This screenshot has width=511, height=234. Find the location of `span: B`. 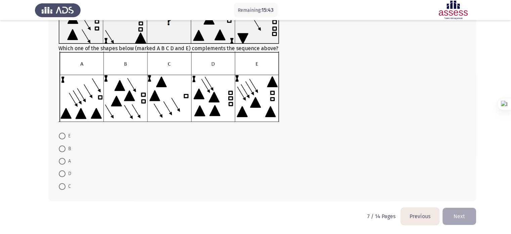

span: B is located at coordinates (68, 149).